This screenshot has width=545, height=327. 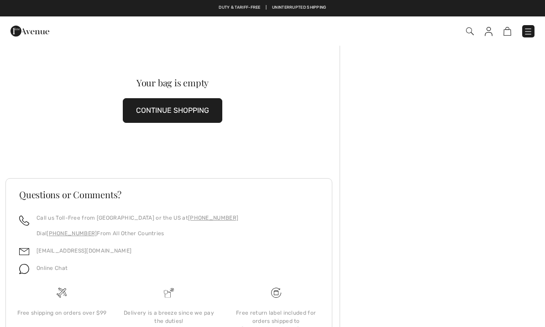 I want to click on div: Free shipping on orders over $99, so click(x=62, y=312).